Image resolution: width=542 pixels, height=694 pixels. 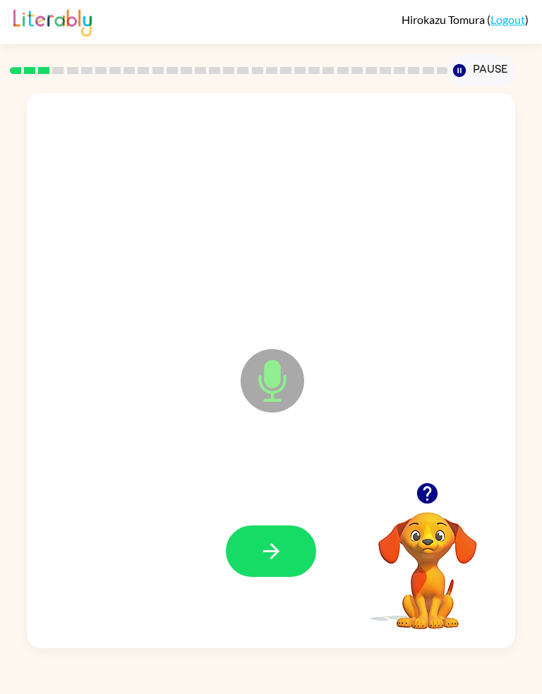 What do you see at coordinates (480, 71) in the screenshot?
I see `button: Pause` at bounding box center [480, 71].